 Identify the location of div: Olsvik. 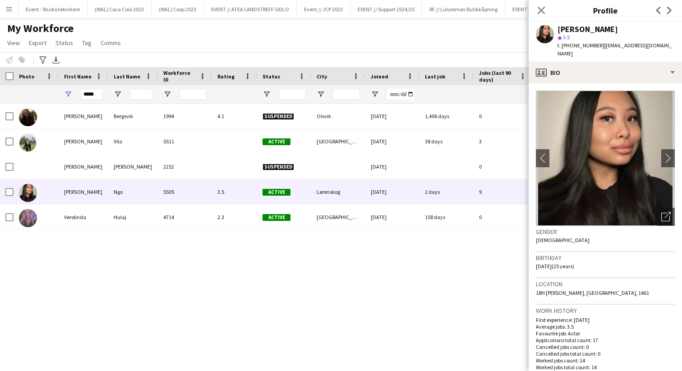
(338, 116).